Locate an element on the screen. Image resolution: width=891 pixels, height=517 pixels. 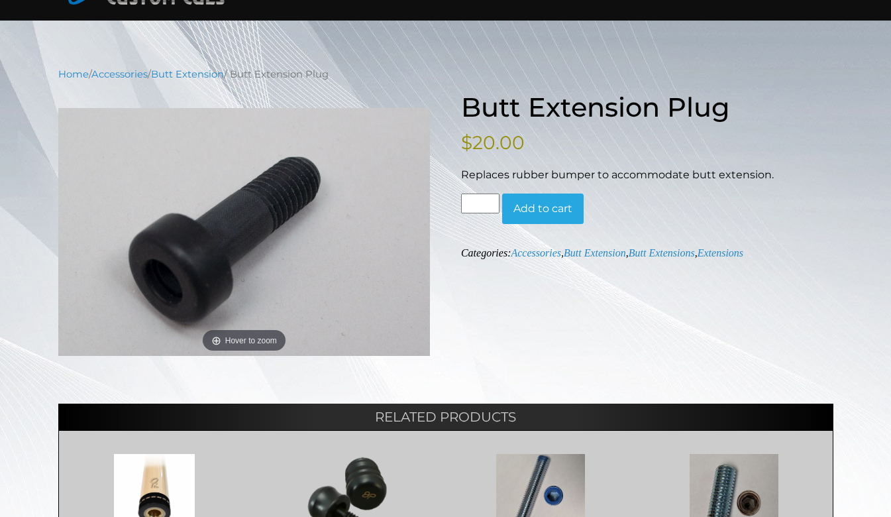
a: Hover to zoom is located at coordinates (244, 232).